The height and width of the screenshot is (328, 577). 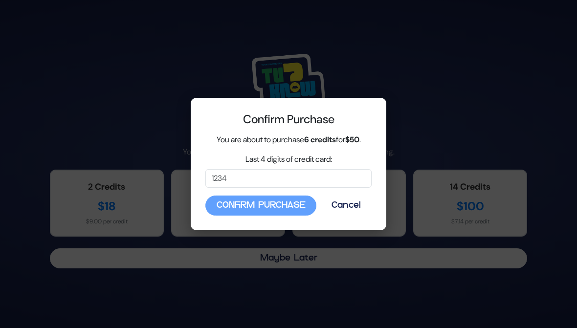 I want to click on p: You are about to purchase for ., so click(x=288, y=140).